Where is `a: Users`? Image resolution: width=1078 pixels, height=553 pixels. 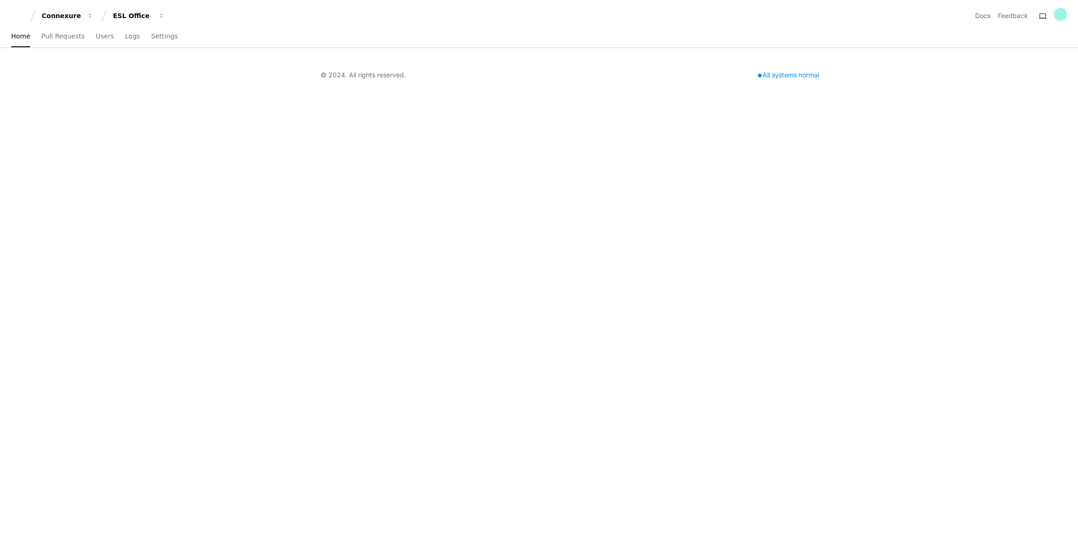 a: Users is located at coordinates (105, 37).